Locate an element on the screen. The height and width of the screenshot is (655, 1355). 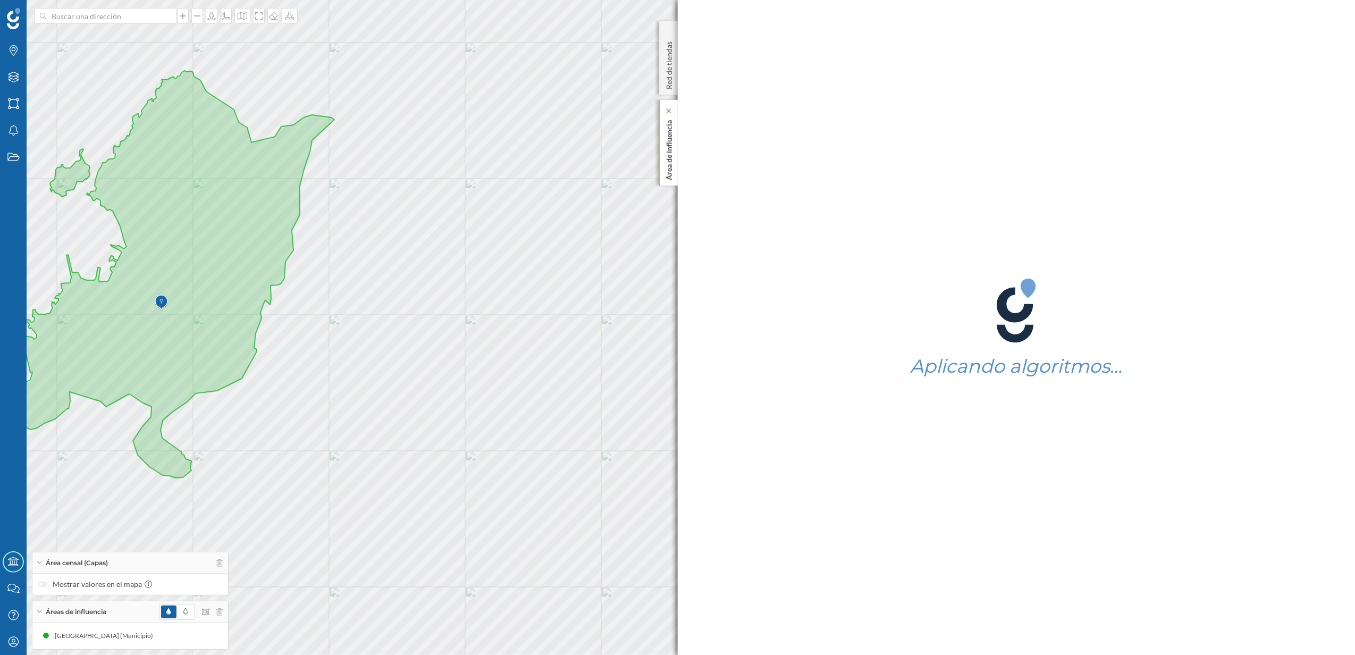
p: Área de influencia is located at coordinates (669, 148).